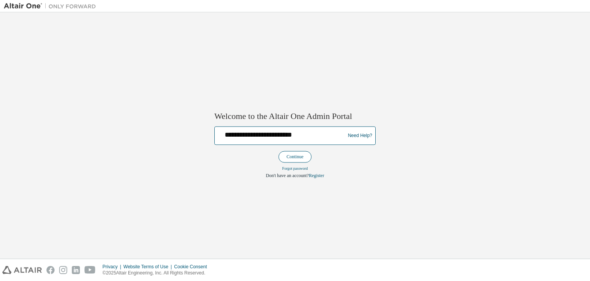 The image size is (590, 281). I want to click on img: instagram.svg, so click(63, 269).